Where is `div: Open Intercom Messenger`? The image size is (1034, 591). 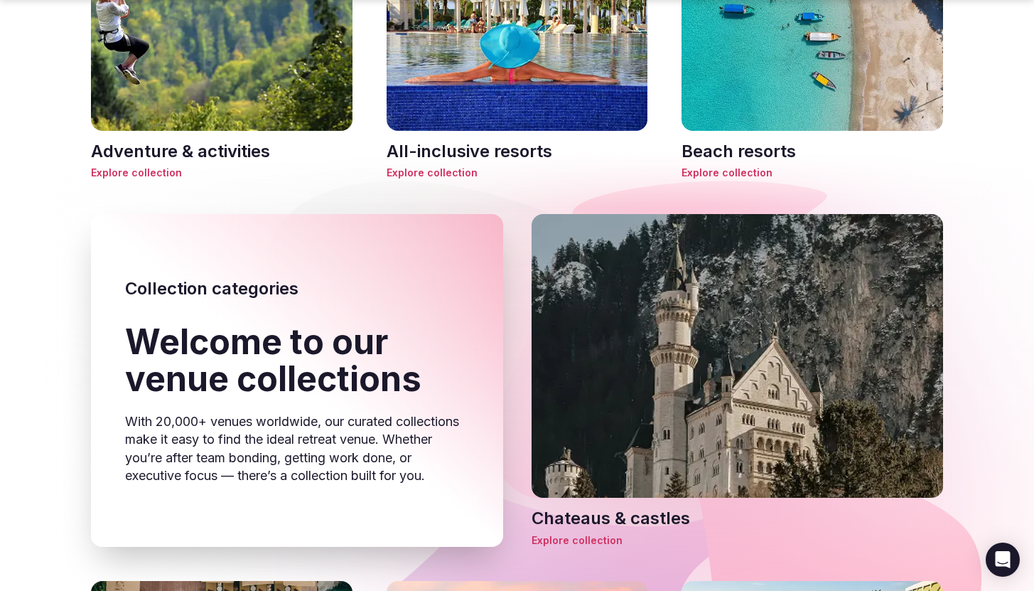
div: Open Intercom Messenger is located at coordinates (1003, 559).